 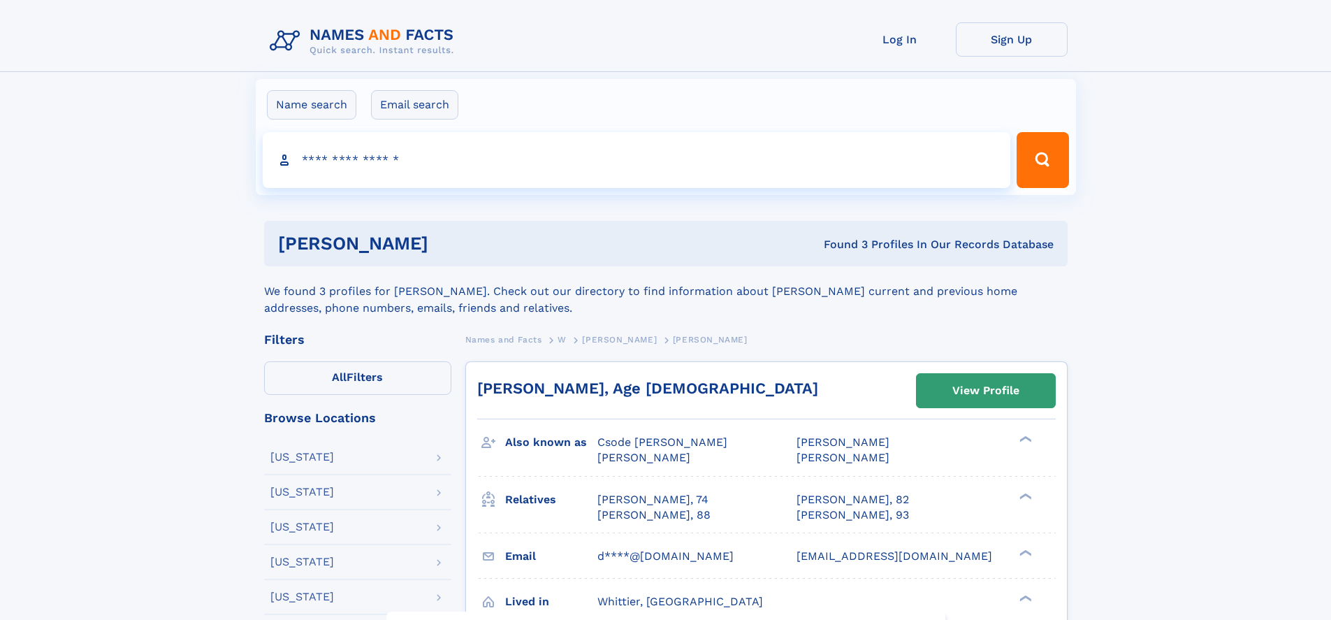 What do you see at coordinates (636, 160) in the screenshot?
I see `input: search input` at bounding box center [636, 160].